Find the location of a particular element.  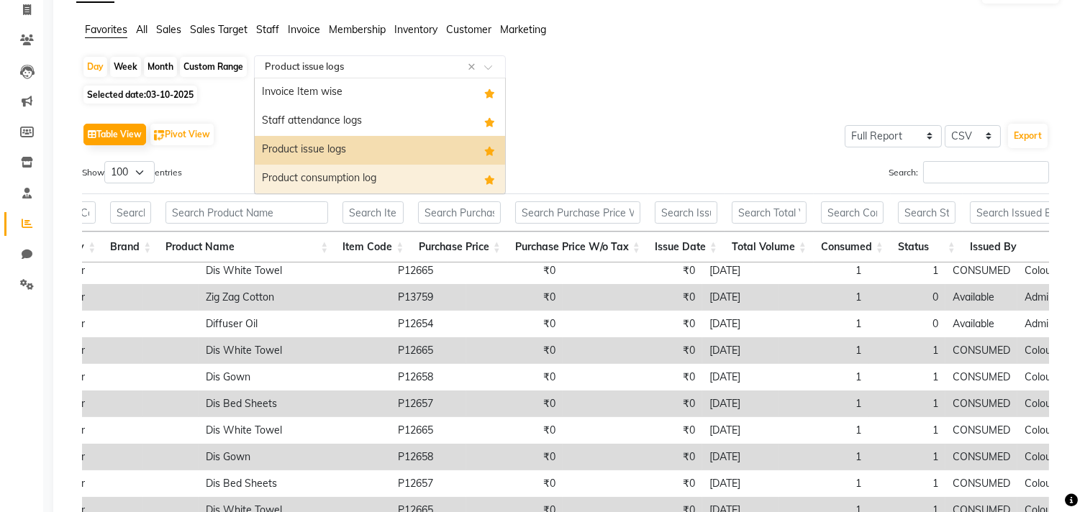

span: Clear all is located at coordinates (474, 67).